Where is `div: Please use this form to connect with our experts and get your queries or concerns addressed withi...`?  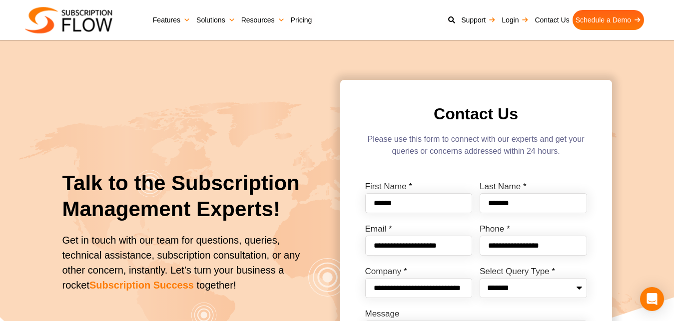 div: Please use this form to connect with our experts and get your queries or concerns addressed withi... is located at coordinates (476, 148).